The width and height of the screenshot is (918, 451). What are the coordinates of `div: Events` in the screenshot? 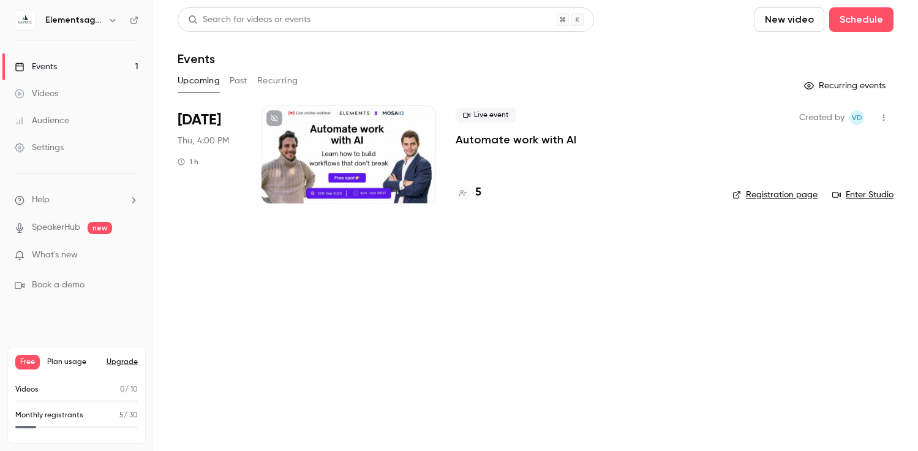 It's located at (36, 67).